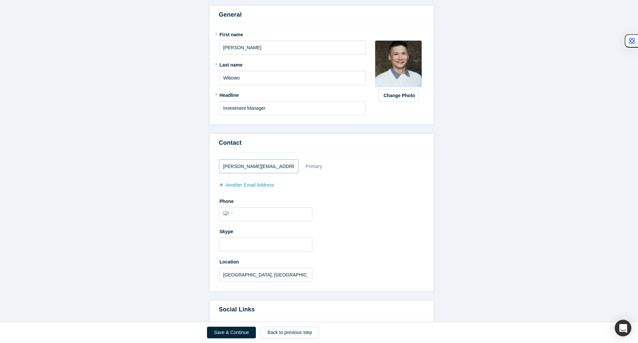 Image resolution: width=638 pixels, height=343 pixels. I want to click on button: Save & Continue, so click(231, 332).